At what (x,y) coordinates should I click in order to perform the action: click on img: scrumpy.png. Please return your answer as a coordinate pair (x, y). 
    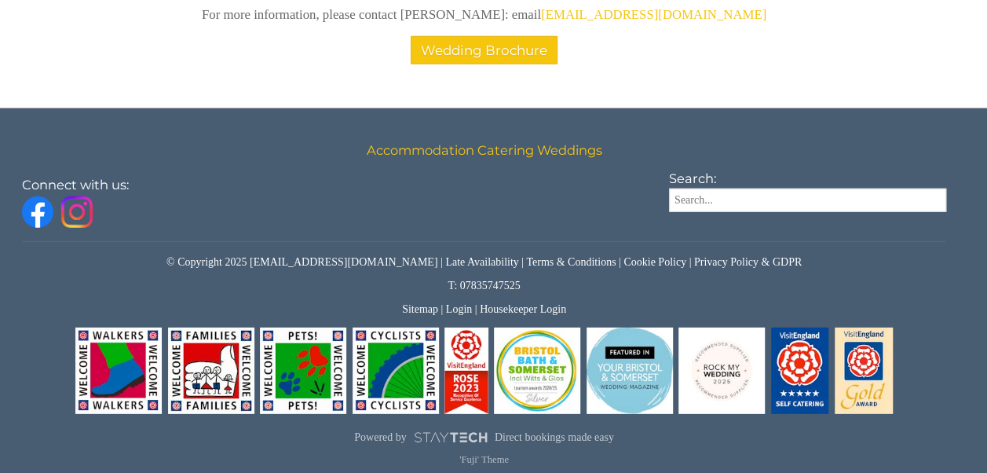
    Looking at the image, I should click on (451, 437).